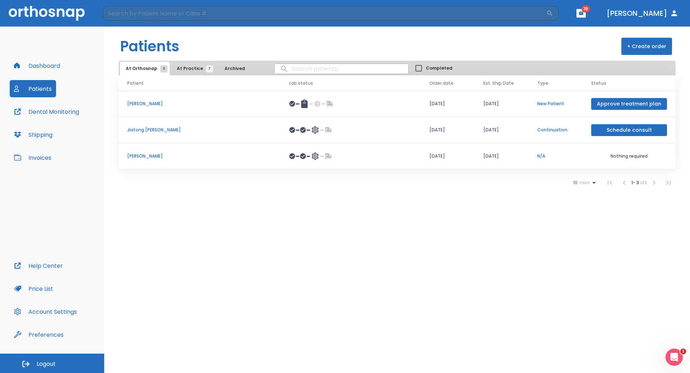 The height and width of the screenshot is (373, 690). Describe the element at coordinates (556, 156) in the screenshot. I see `p: N/A` at that location.